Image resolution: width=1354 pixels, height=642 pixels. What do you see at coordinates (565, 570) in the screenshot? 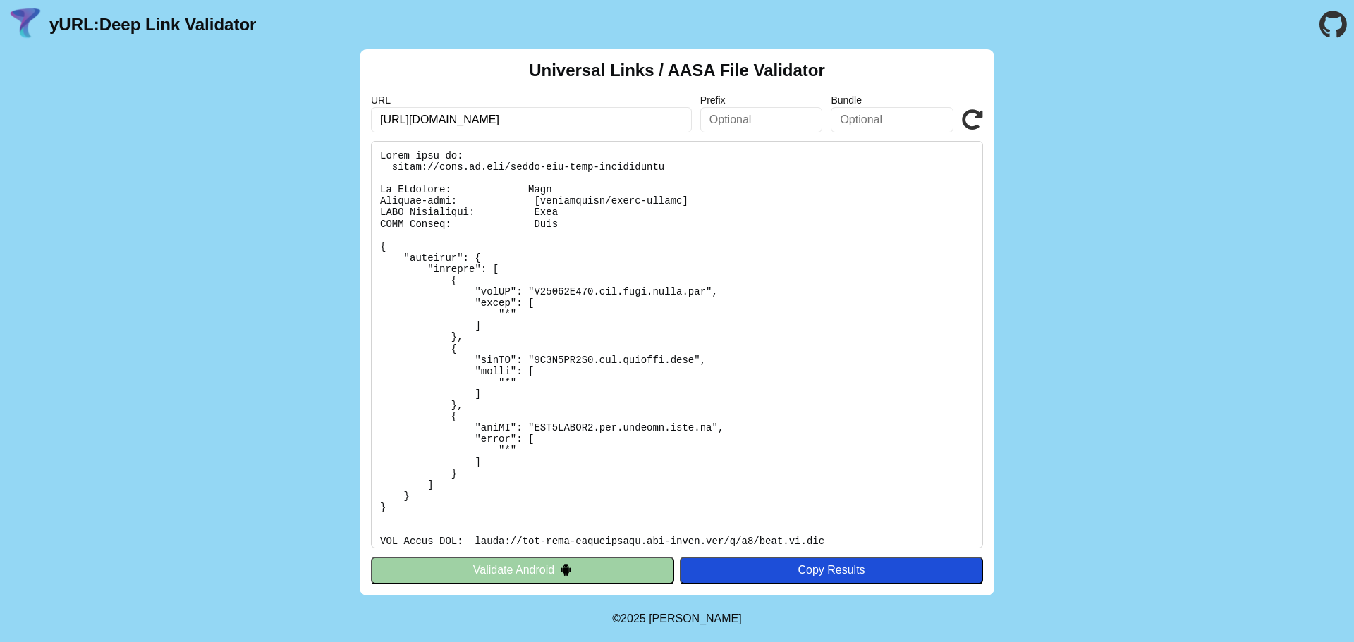
I see `img: droidIcon.svg` at bounding box center [565, 570].